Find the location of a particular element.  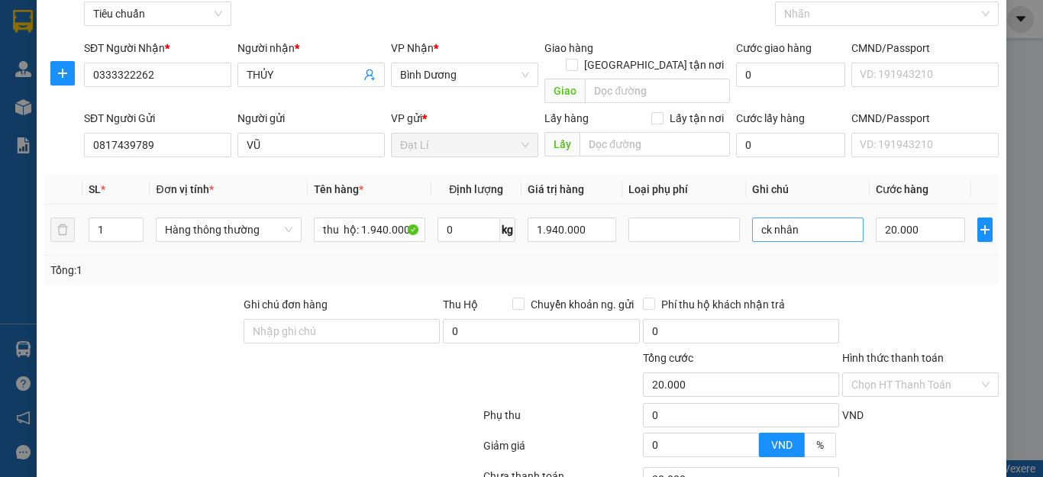

span: kg is located at coordinates (508, 230).